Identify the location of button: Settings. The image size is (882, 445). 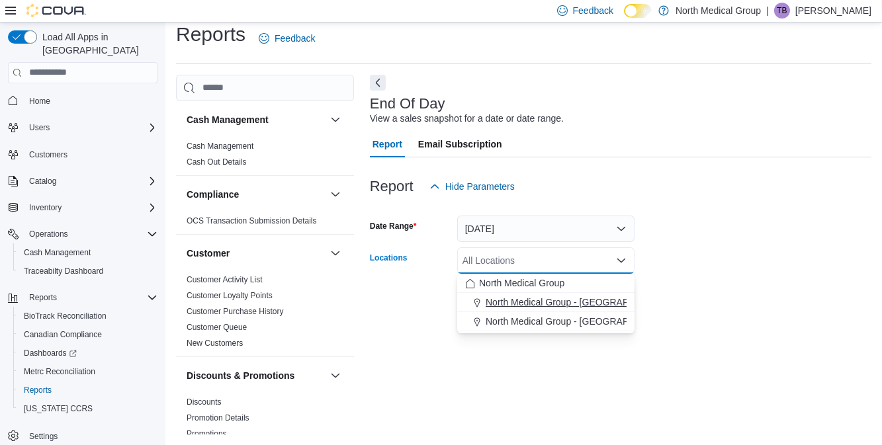
(83, 435).